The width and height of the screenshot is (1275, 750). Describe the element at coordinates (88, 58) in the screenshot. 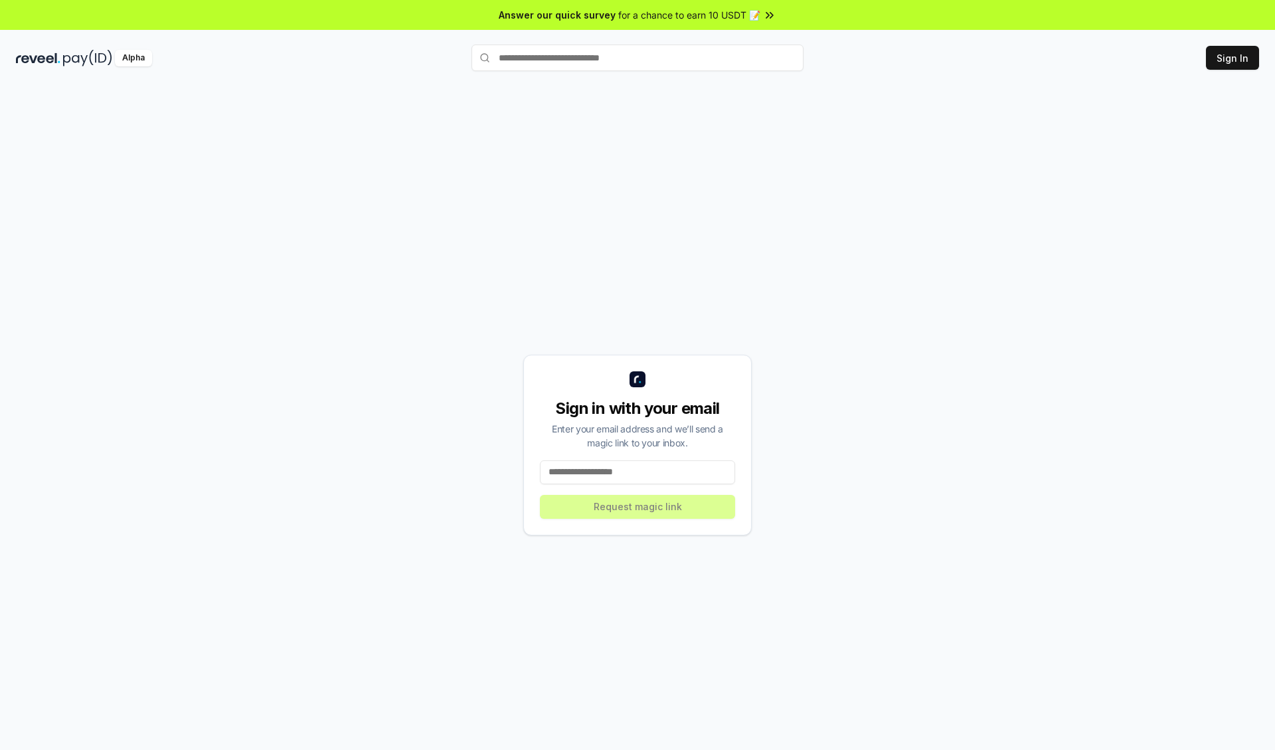

I see `img: pay_id` at that location.